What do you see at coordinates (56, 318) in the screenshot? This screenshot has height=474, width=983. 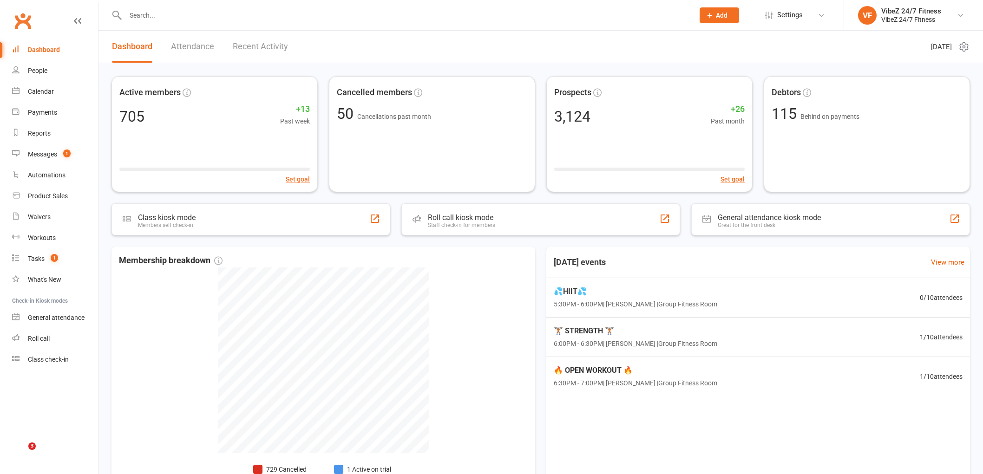 I see `div: General attendance` at bounding box center [56, 318].